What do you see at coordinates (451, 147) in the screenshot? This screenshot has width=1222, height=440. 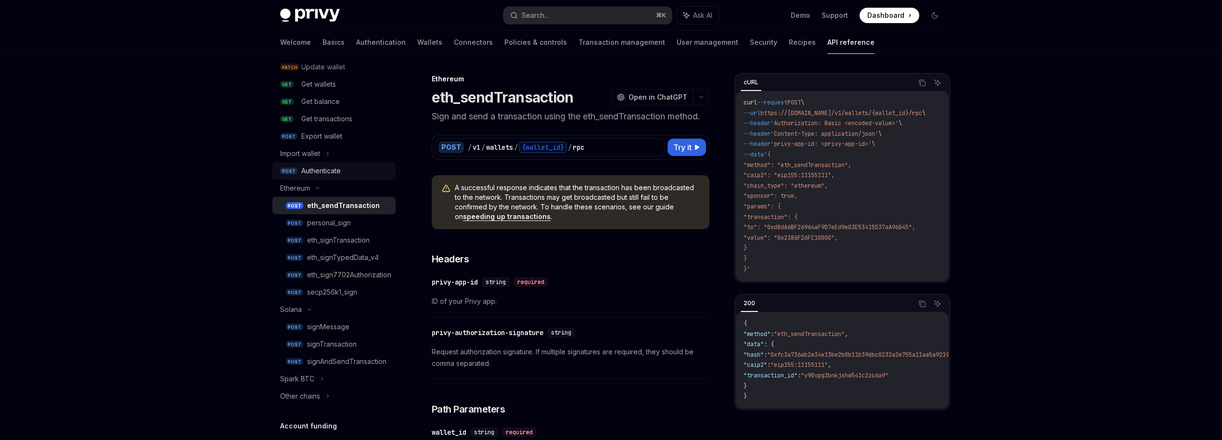 I see `div: POST` at bounding box center [451, 147].